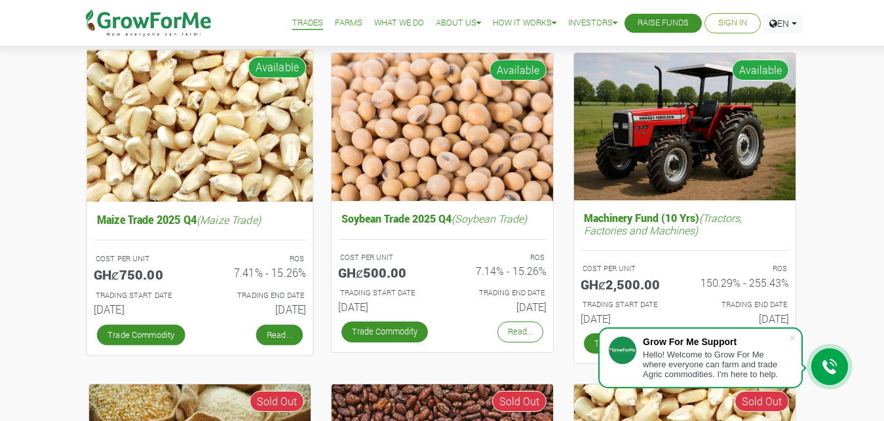  Describe the element at coordinates (742, 282) in the screenshot. I see `h6: 150.29% - 255.43%` at that location.